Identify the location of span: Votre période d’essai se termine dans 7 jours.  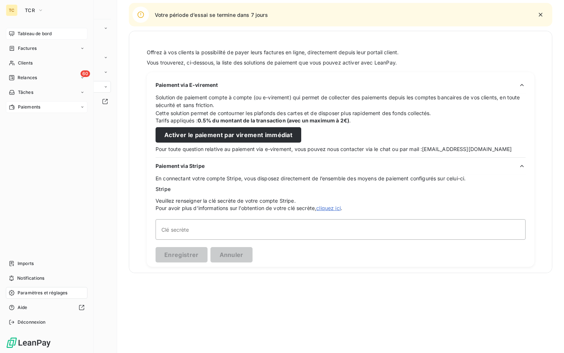
(211, 15).